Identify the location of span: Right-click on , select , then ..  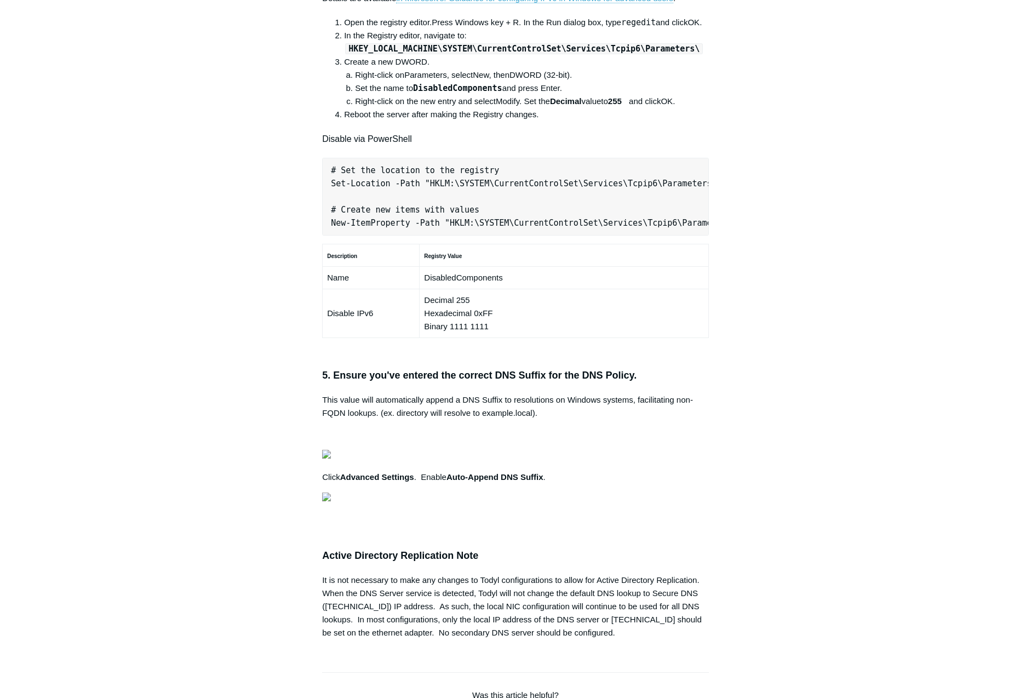
(463, 75).